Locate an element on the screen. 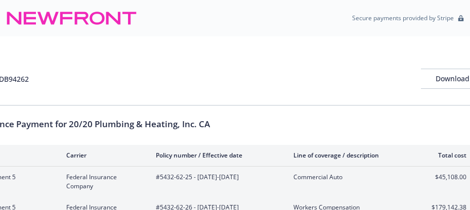 This screenshot has height=210, width=470. div: Line of coverage / description is located at coordinates (353, 155).